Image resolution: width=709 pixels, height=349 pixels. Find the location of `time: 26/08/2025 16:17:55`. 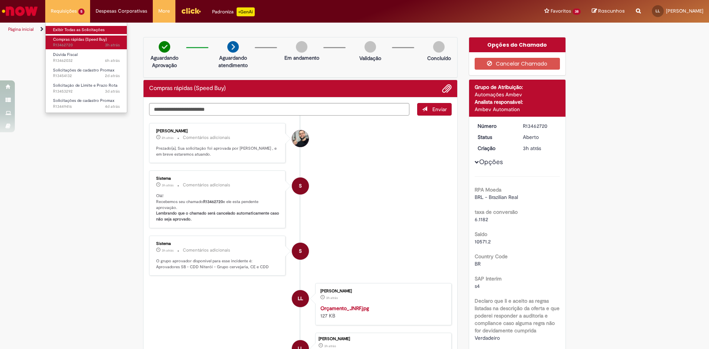

time: 26/08/2025 16:17:55 is located at coordinates (112, 106).